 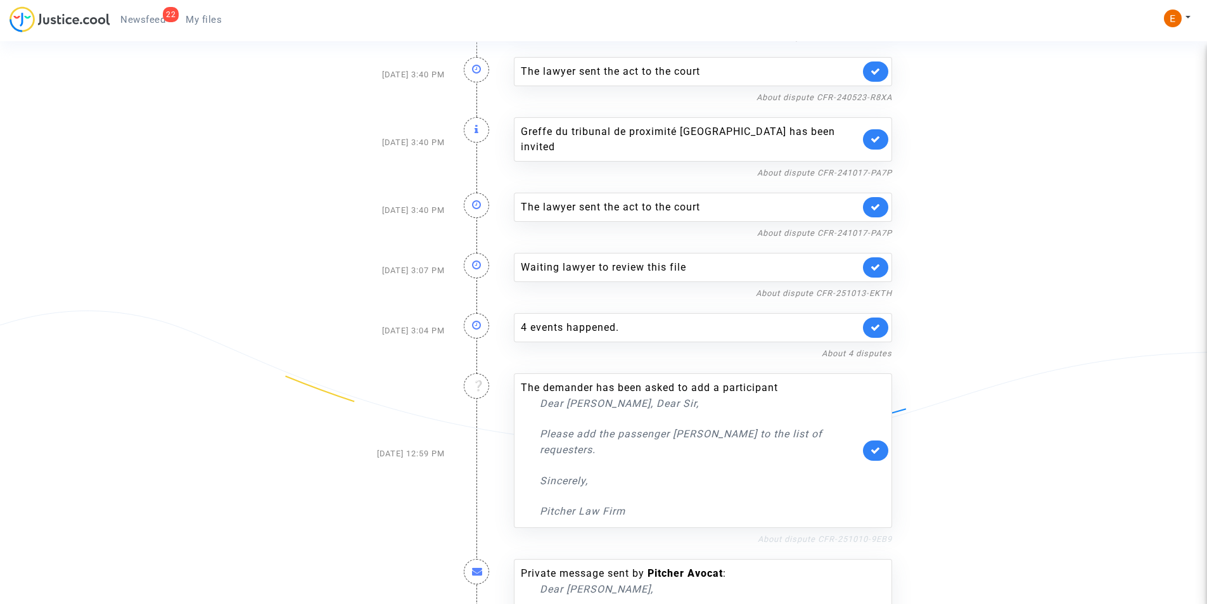 What do you see at coordinates (825, 539) in the screenshot?
I see `a: About dispute CFR-251010-9EB9` at bounding box center [825, 539].